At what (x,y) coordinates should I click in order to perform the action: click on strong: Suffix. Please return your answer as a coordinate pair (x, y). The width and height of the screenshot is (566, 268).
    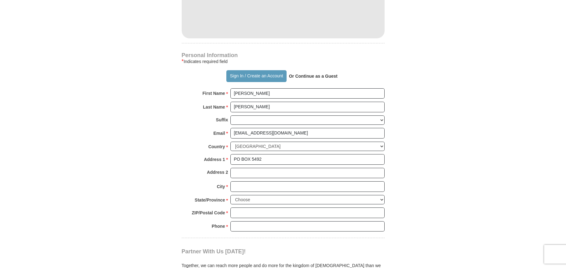
    Looking at the image, I should click on (222, 120).